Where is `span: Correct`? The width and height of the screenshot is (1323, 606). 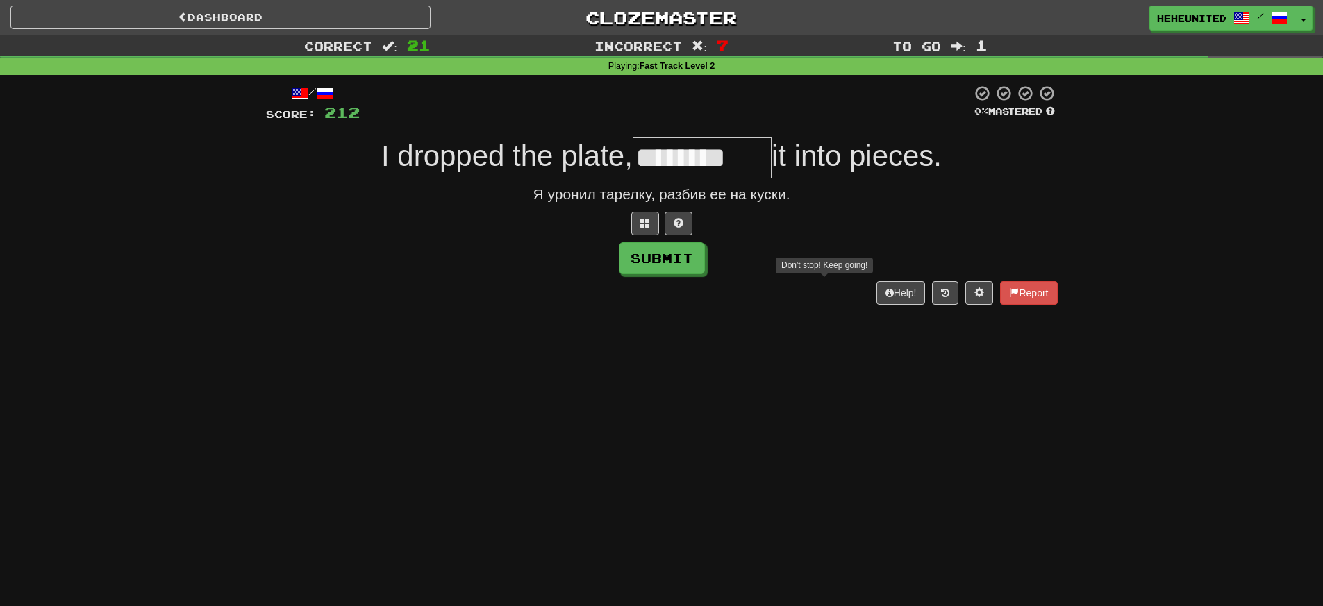
span: Correct is located at coordinates (338, 46).